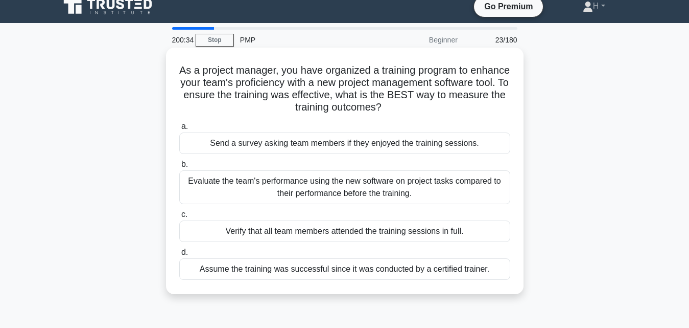  Describe the element at coordinates (304, 40) in the screenshot. I see `div: PMP` at that location.